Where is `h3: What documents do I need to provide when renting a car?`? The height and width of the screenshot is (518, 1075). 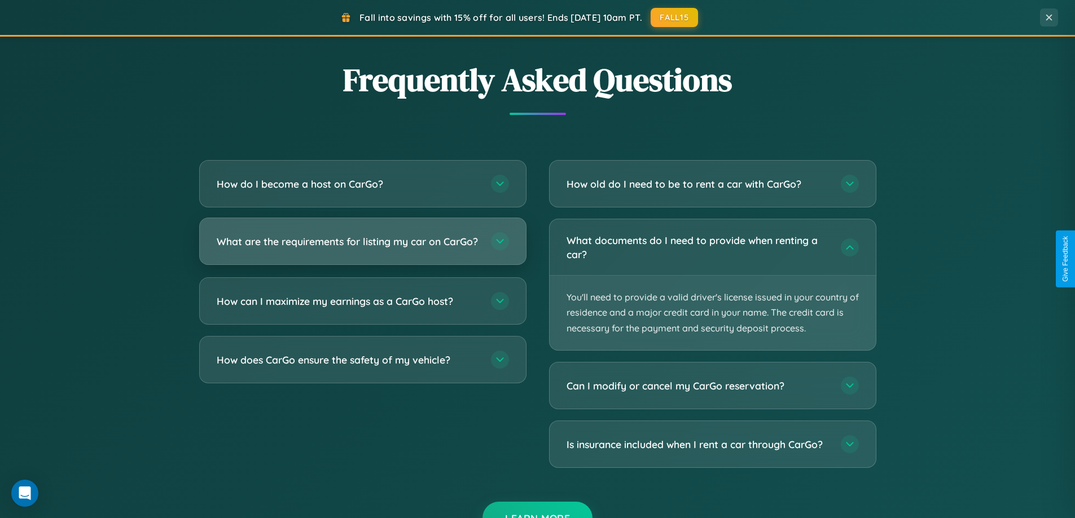
h3: What documents do I need to provide when renting a car? is located at coordinates (698, 247).